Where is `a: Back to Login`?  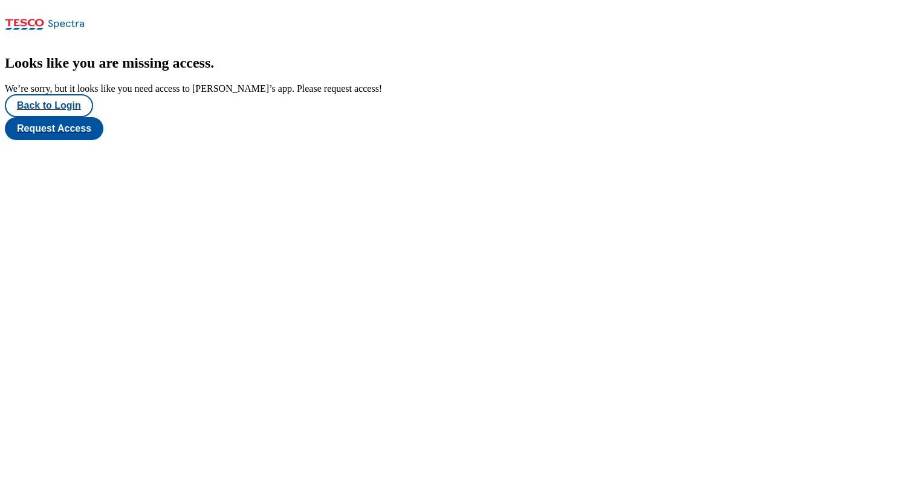 a: Back to Login is located at coordinates (457, 106).